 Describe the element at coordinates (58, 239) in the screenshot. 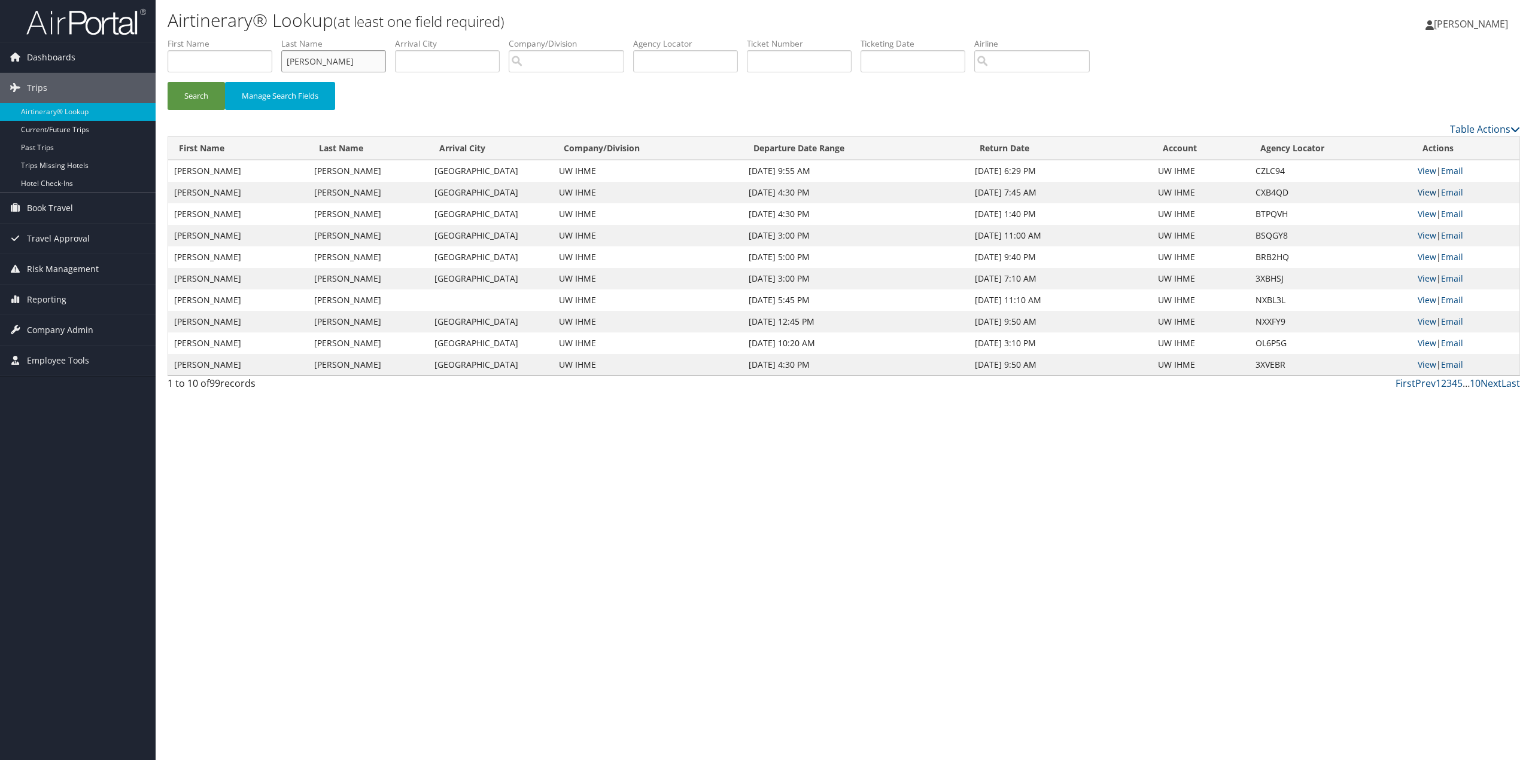

I see `span: Travel Approval` at that location.